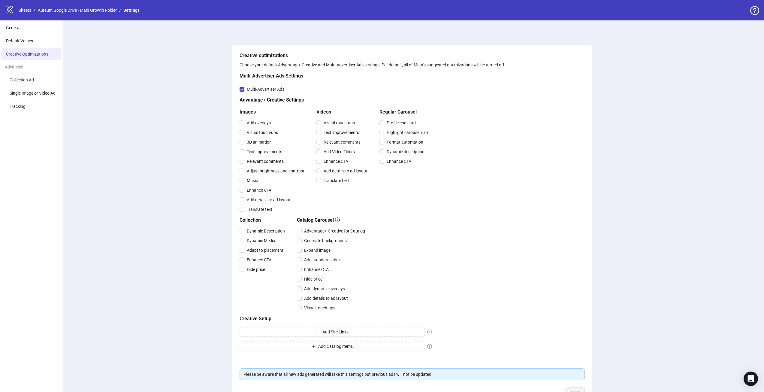 The image size is (764, 392). Describe the element at coordinates (259, 123) in the screenshot. I see `span: Add overlays` at that location.